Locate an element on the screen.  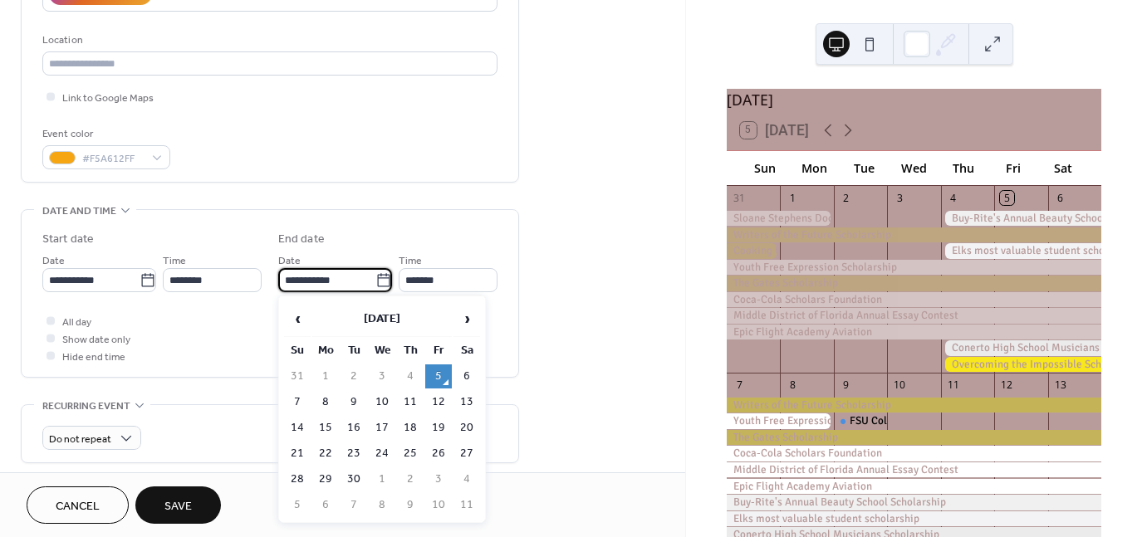
a: Cancel is located at coordinates (77, 505).